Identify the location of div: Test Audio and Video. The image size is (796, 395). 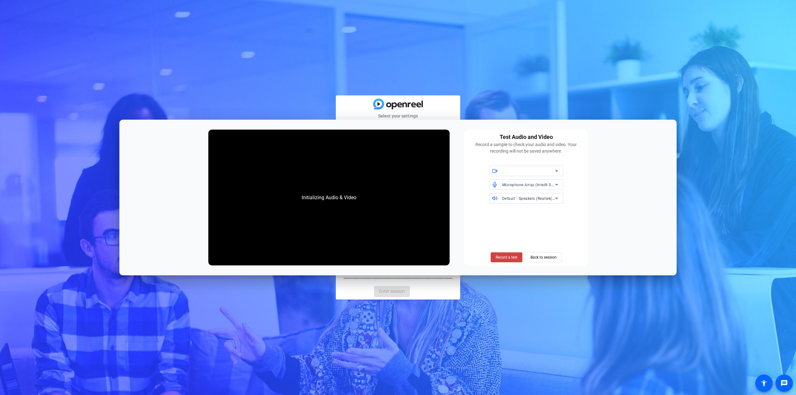
(526, 137).